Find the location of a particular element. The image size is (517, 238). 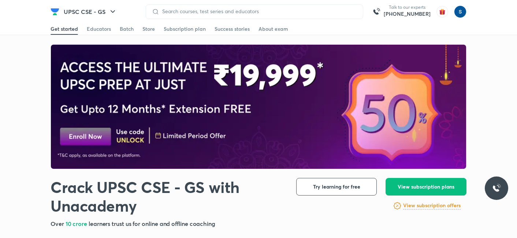

img: simran kumari is located at coordinates (461, 12).